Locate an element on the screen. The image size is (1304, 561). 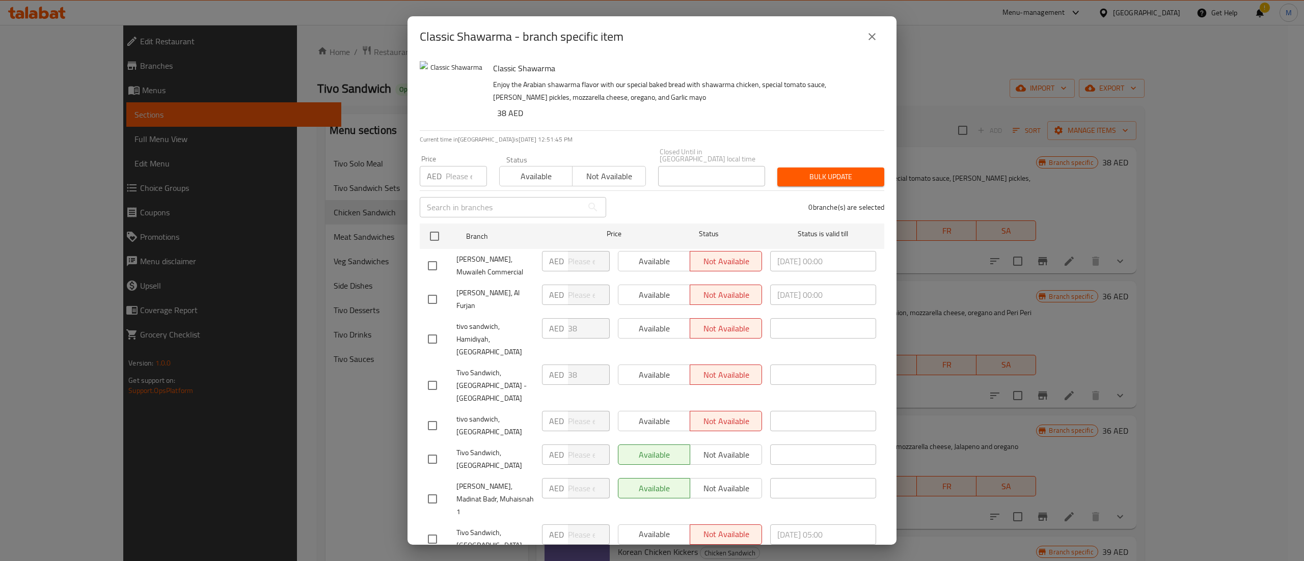
span: Not available is located at coordinates (609, 176).